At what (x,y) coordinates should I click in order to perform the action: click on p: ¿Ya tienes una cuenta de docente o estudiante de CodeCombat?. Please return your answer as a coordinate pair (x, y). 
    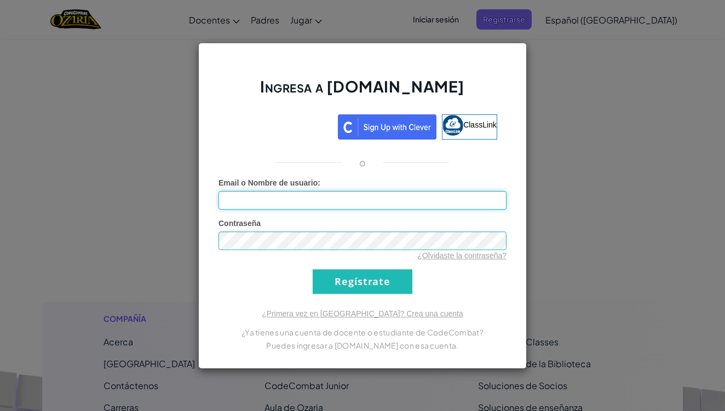
    Looking at the image, I should click on (362, 332).